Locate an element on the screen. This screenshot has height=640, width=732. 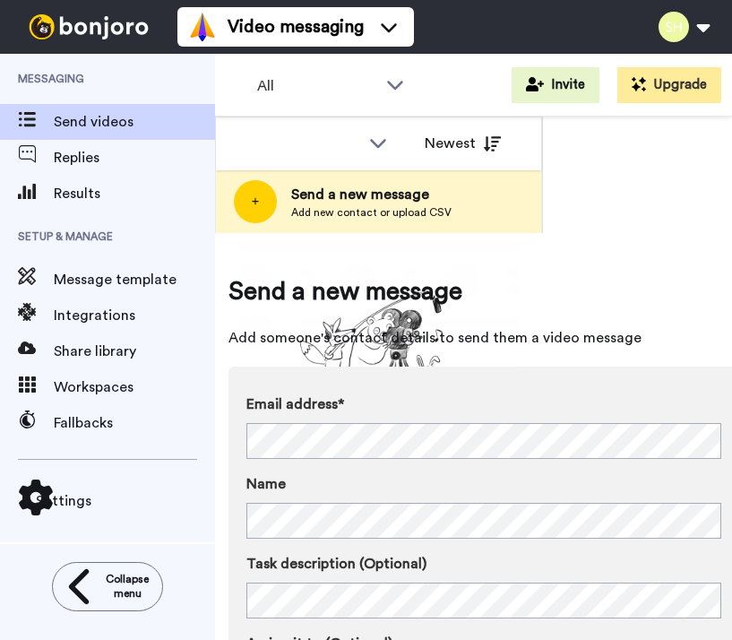
button: Collapse menu is located at coordinates (108, 586).